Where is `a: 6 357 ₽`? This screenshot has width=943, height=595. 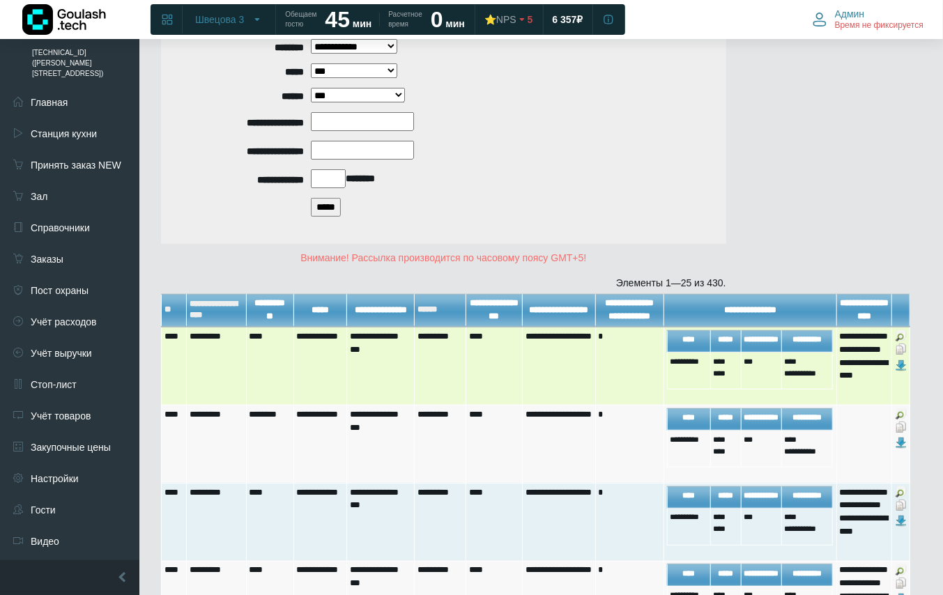
a: 6 357 ₽ is located at coordinates (568, 20).